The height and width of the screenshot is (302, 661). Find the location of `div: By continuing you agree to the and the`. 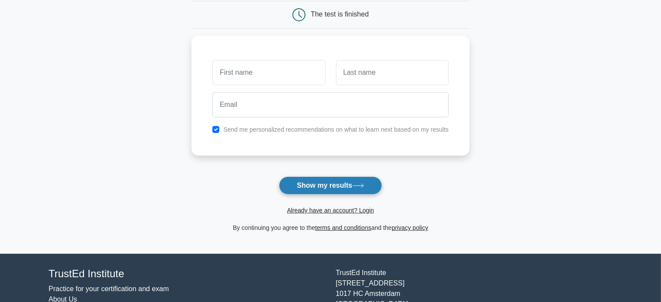

div: By continuing you agree to the and the is located at coordinates (330, 228).